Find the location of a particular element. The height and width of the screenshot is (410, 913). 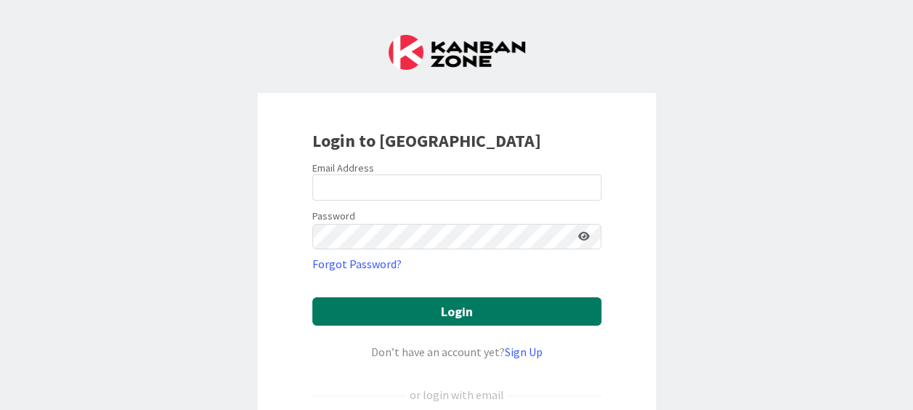

div: or login with email is located at coordinates (457, 395).